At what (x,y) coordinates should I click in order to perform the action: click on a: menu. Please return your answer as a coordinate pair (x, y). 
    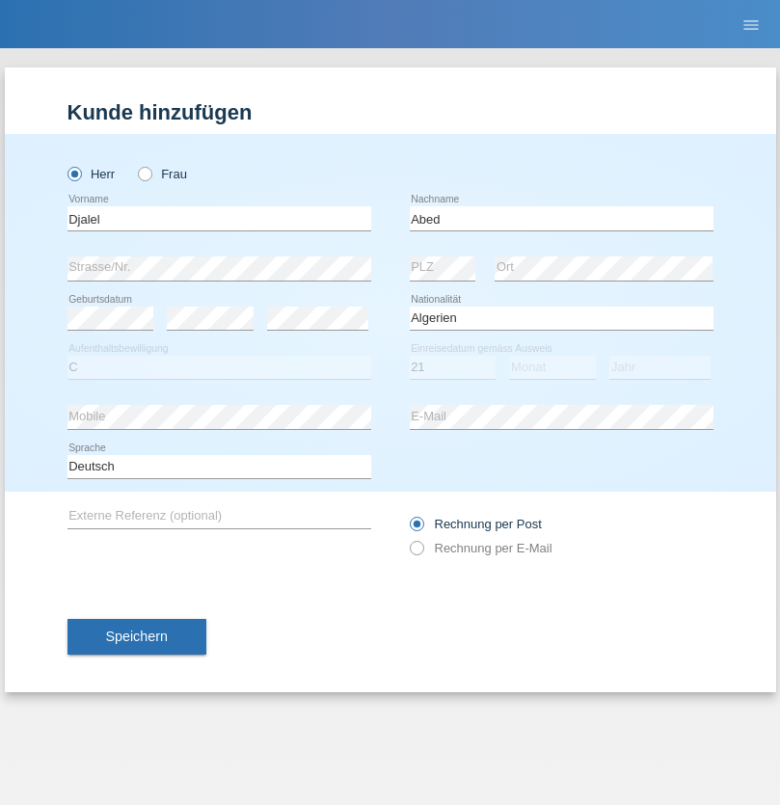
    Looking at the image, I should click on (751, 24).